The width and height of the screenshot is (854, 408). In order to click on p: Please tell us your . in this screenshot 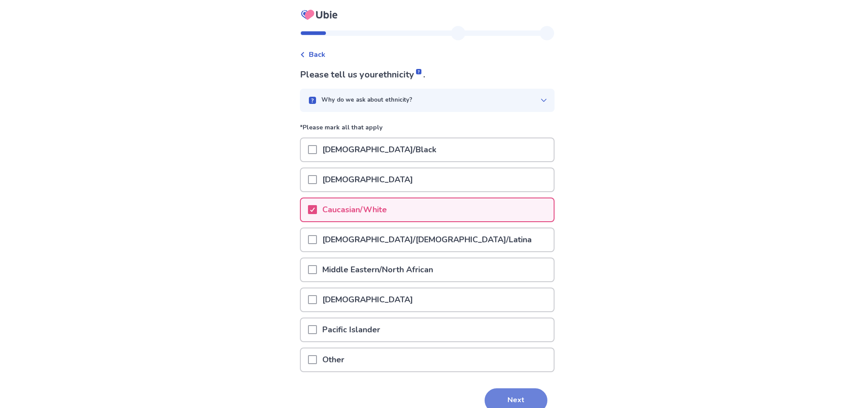, I will do `click(427, 75)`.